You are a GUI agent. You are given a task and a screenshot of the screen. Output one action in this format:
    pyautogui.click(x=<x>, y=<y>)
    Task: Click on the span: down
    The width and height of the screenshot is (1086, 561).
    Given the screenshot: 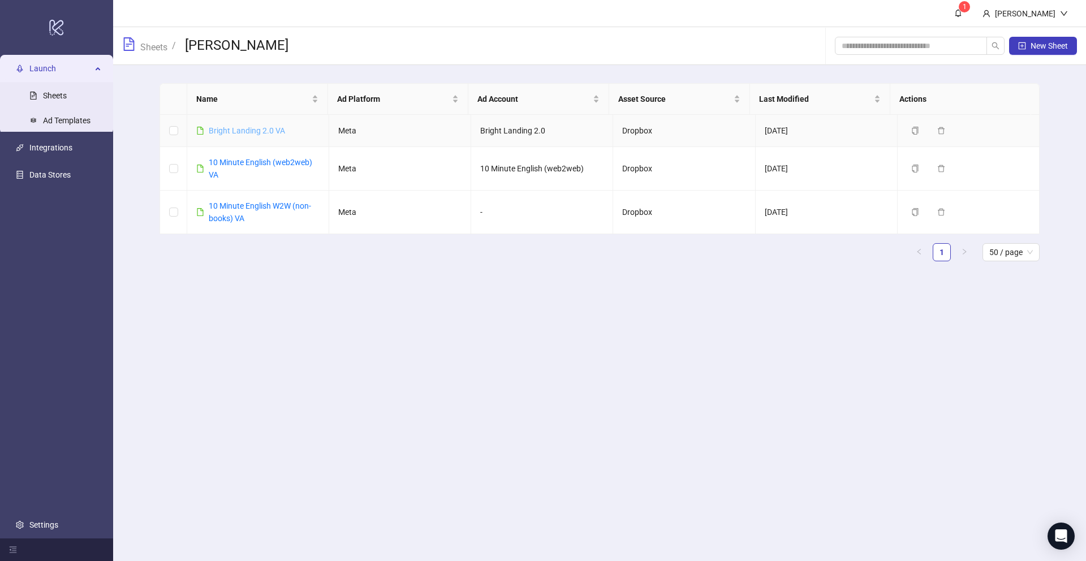 What is the action you would take?
    pyautogui.click(x=1064, y=14)
    